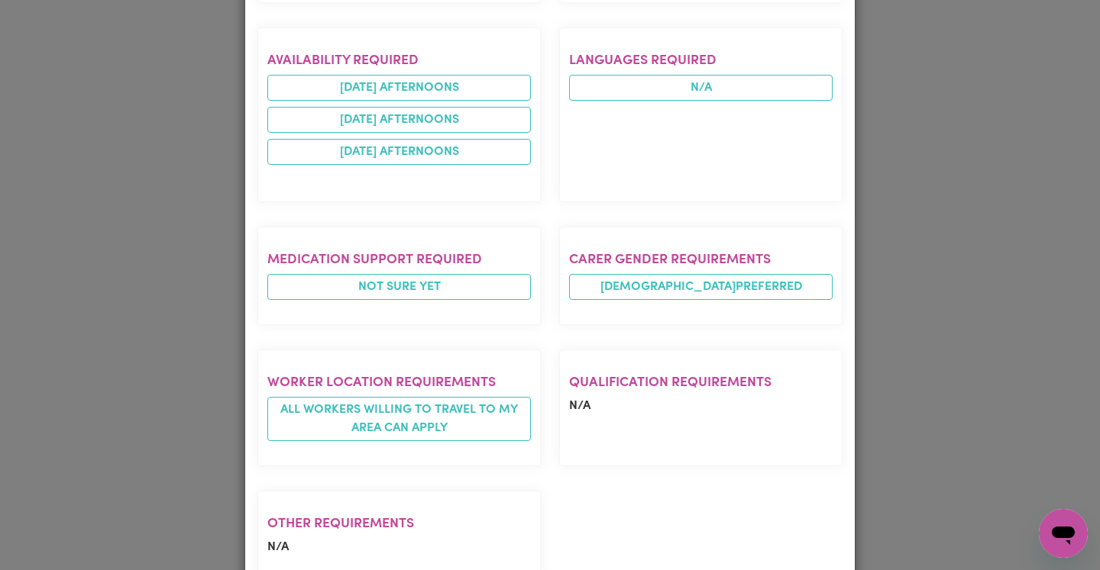 The width and height of the screenshot is (1100, 570). I want to click on h2: Medication Support Required, so click(399, 260).